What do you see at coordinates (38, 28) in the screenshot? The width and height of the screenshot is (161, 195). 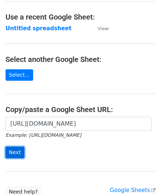 I see `strong: Untitled spreadsheet` at bounding box center [38, 28].